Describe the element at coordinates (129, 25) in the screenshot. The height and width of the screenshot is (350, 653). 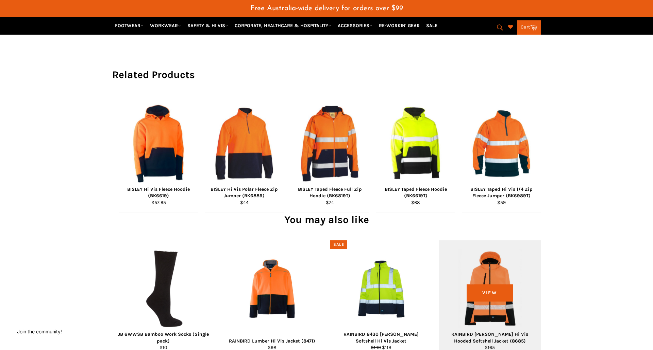
I see `a: FOOTWEAR` at that location.